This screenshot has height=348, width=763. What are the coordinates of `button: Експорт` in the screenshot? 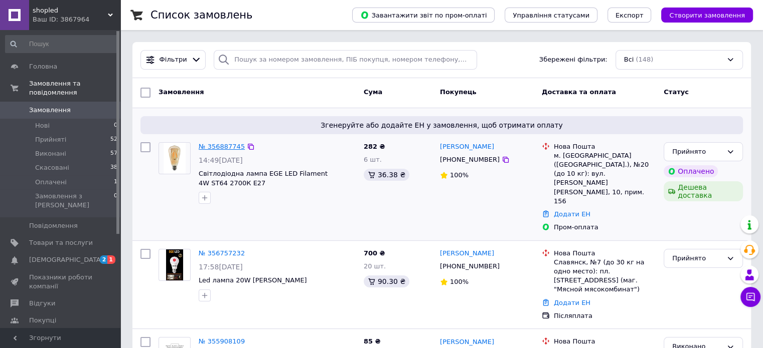 It's located at (629, 15).